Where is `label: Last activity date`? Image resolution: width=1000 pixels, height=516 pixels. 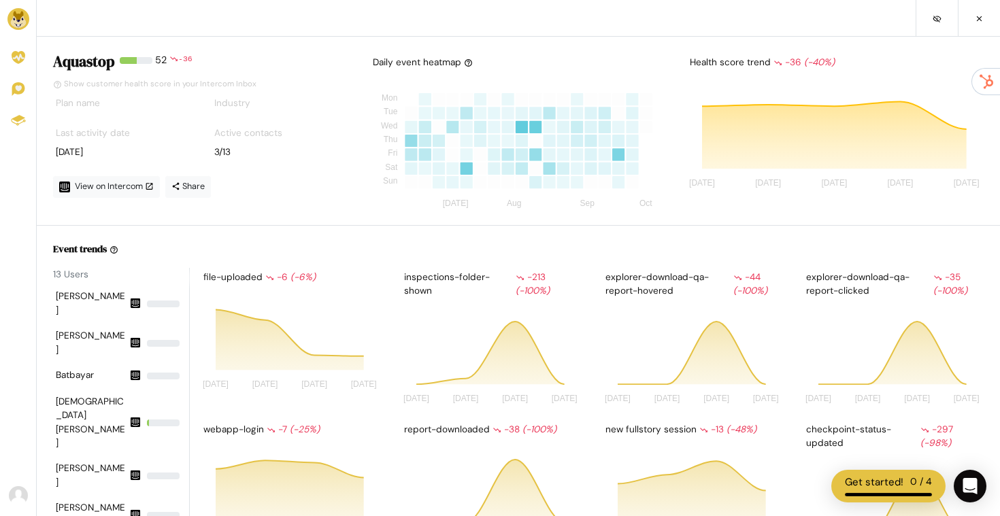
label: Last activity date is located at coordinates (93, 133).